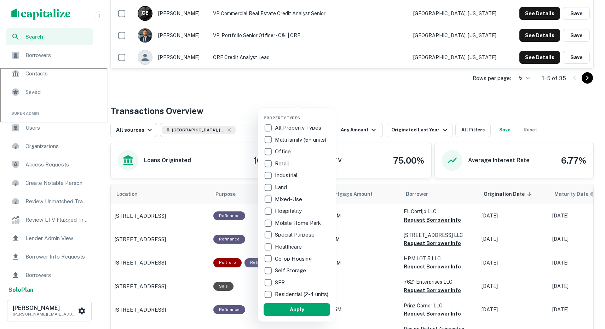 Image resolution: width=605 pixels, height=329 pixels. Describe the element at coordinates (294, 259) in the screenshot. I see `p: Co-op Housing` at that location.